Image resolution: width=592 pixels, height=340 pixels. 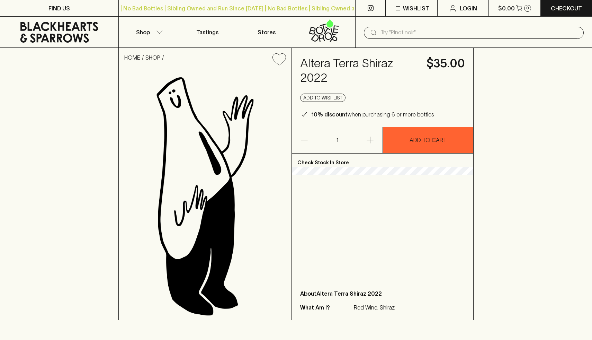 I want to click on a: Stores, so click(x=267, y=32).